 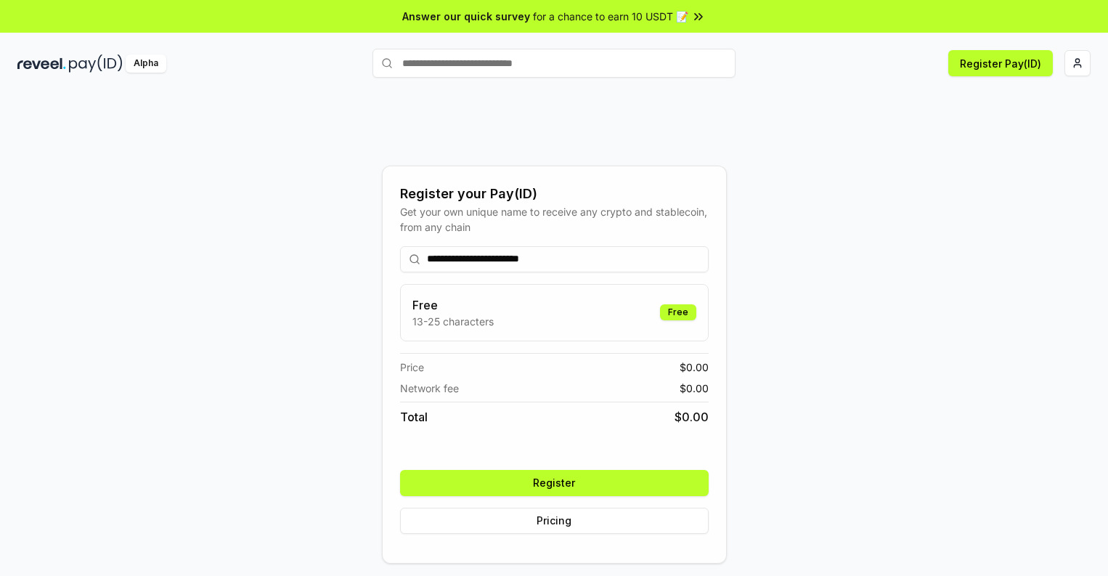 What do you see at coordinates (554, 194) in the screenshot?
I see `div: Register your Pay(ID)` at bounding box center [554, 194].